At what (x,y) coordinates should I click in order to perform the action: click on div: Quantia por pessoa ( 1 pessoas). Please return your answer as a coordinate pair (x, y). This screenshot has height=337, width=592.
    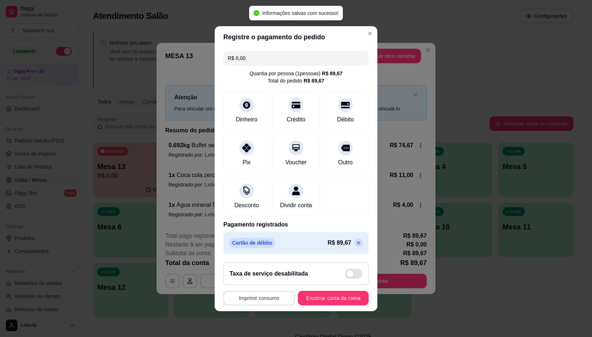
    Looking at the image, I should click on (296, 73).